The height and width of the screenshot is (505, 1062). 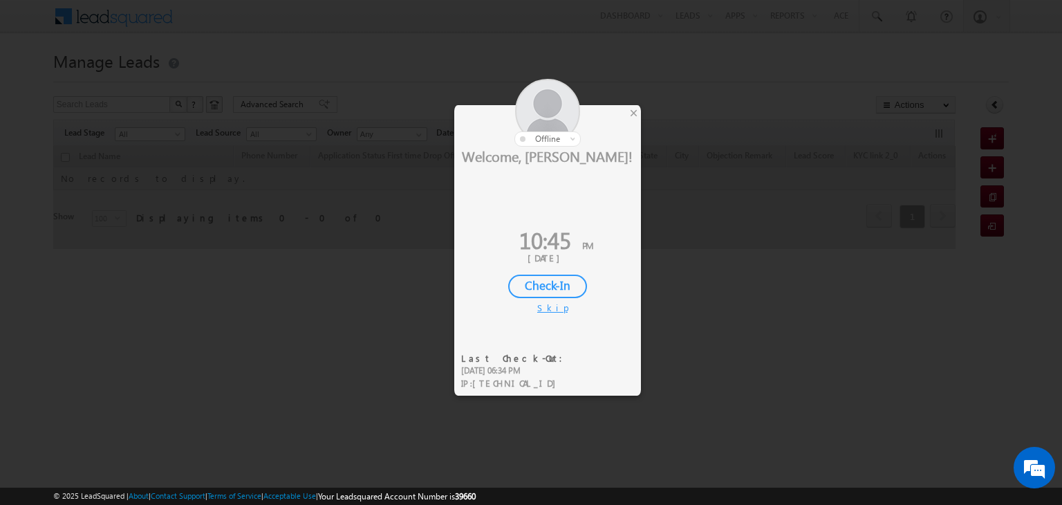 I want to click on a: Contact Support, so click(x=178, y=495).